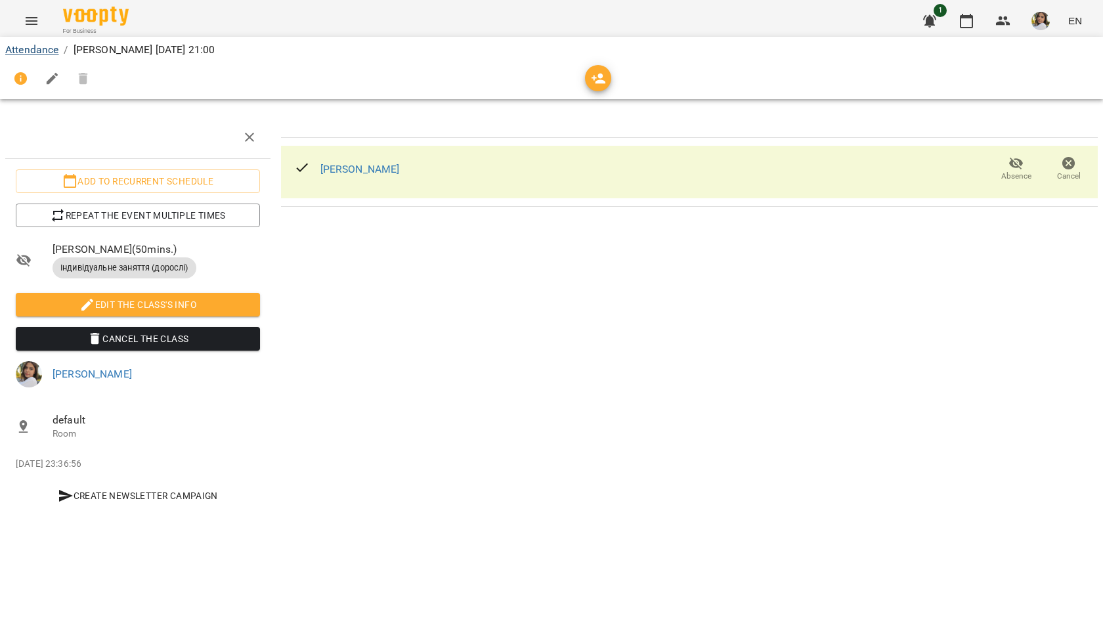  I want to click on button: EN, so click(1074, 20).